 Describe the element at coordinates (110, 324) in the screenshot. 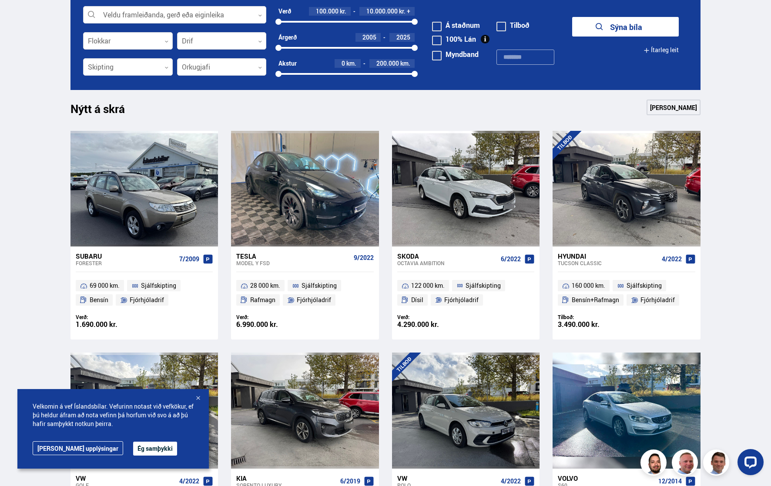

I see `div: 1.690.000 kr.` at that location.